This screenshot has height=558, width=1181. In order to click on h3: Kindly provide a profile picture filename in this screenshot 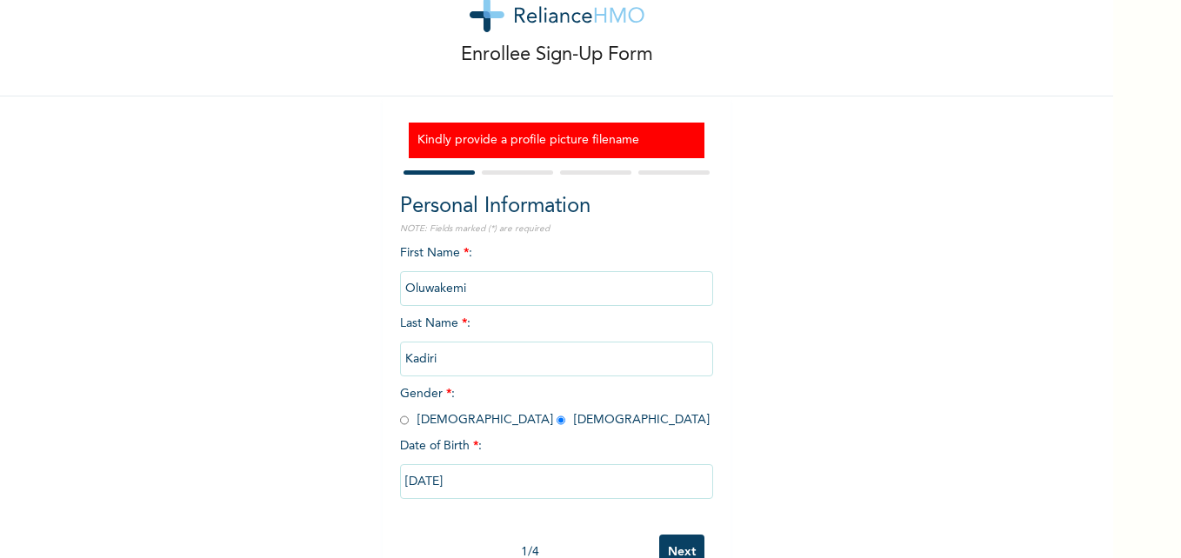, I will do `click(557, 140)`.